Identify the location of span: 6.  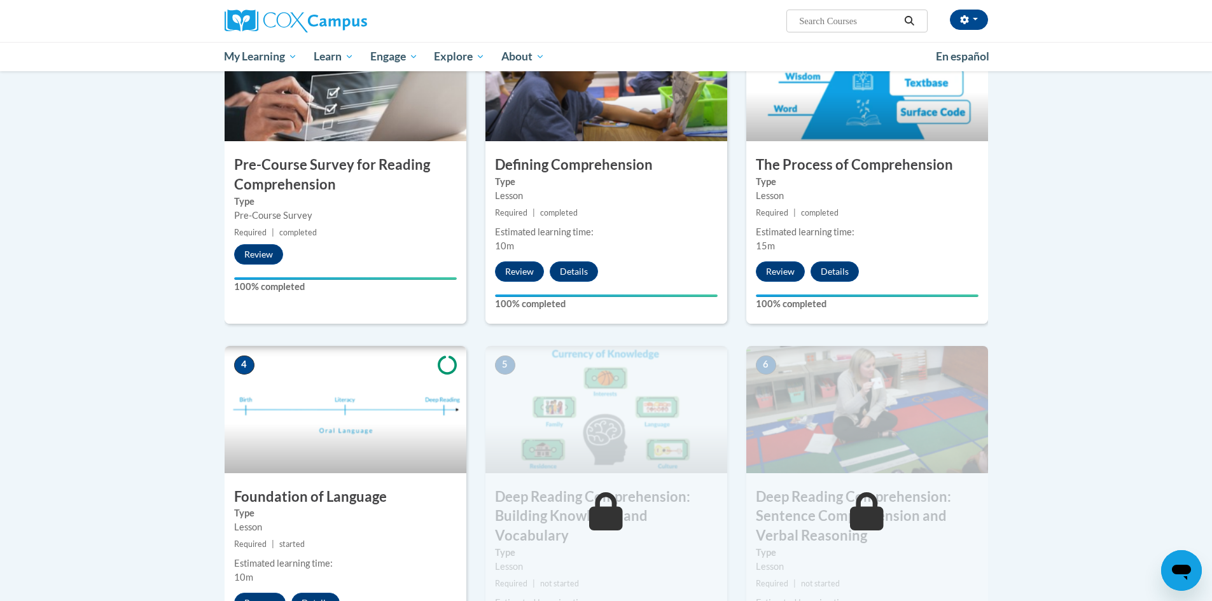
(766, 365).